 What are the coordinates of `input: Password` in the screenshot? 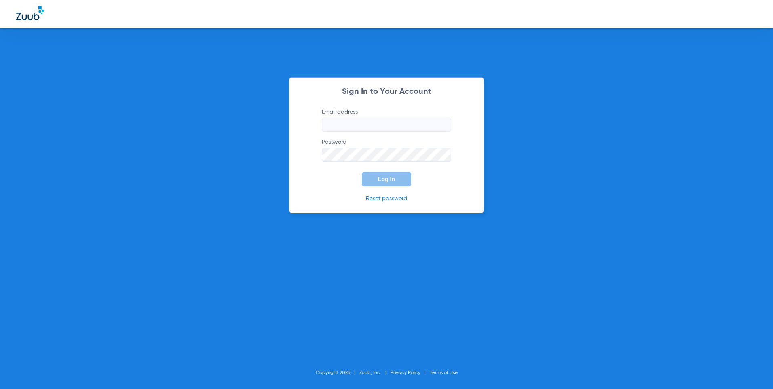 It's located at (386, 155).